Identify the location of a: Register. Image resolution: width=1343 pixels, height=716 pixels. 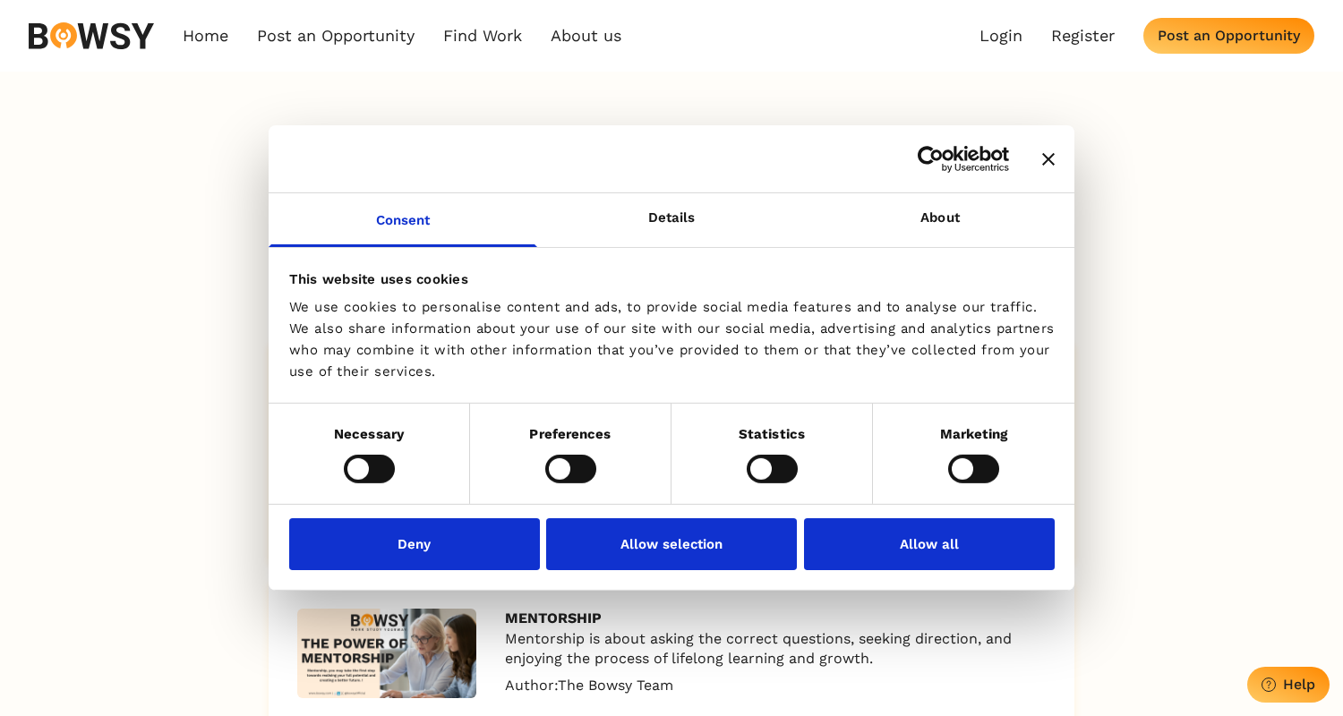
(1082, 36).